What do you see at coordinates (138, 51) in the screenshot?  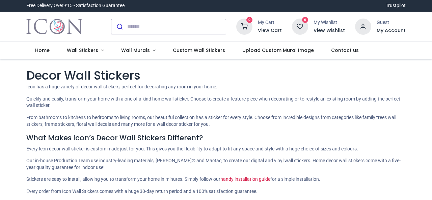 I see `a: Wall Murals` at bounding box center [138, 51].